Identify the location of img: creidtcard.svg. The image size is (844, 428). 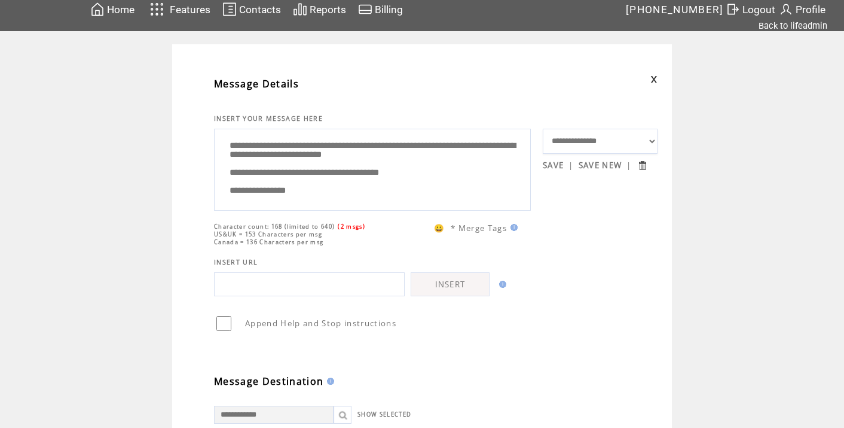
(365, 9).